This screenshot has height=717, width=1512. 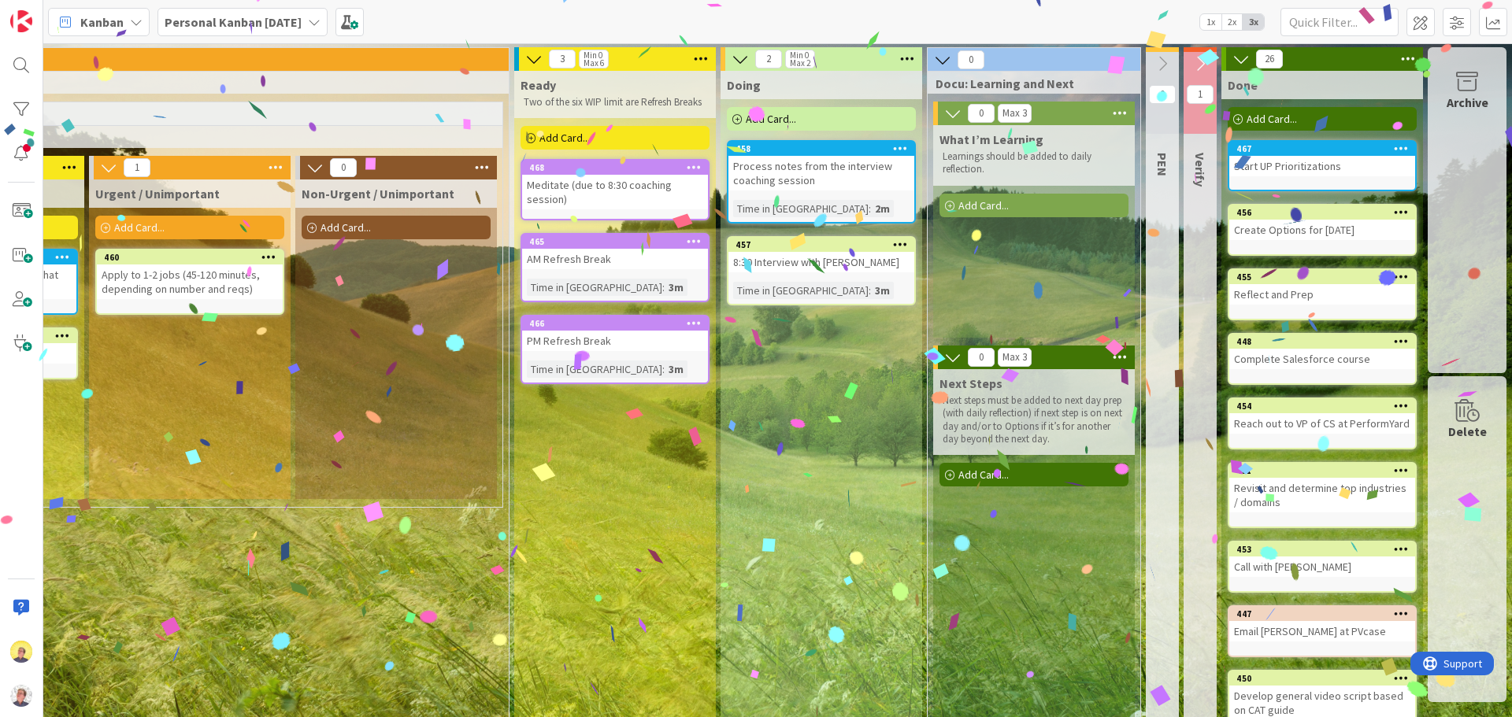 I want to click on div: Max 6, so click(x=594, y=63).